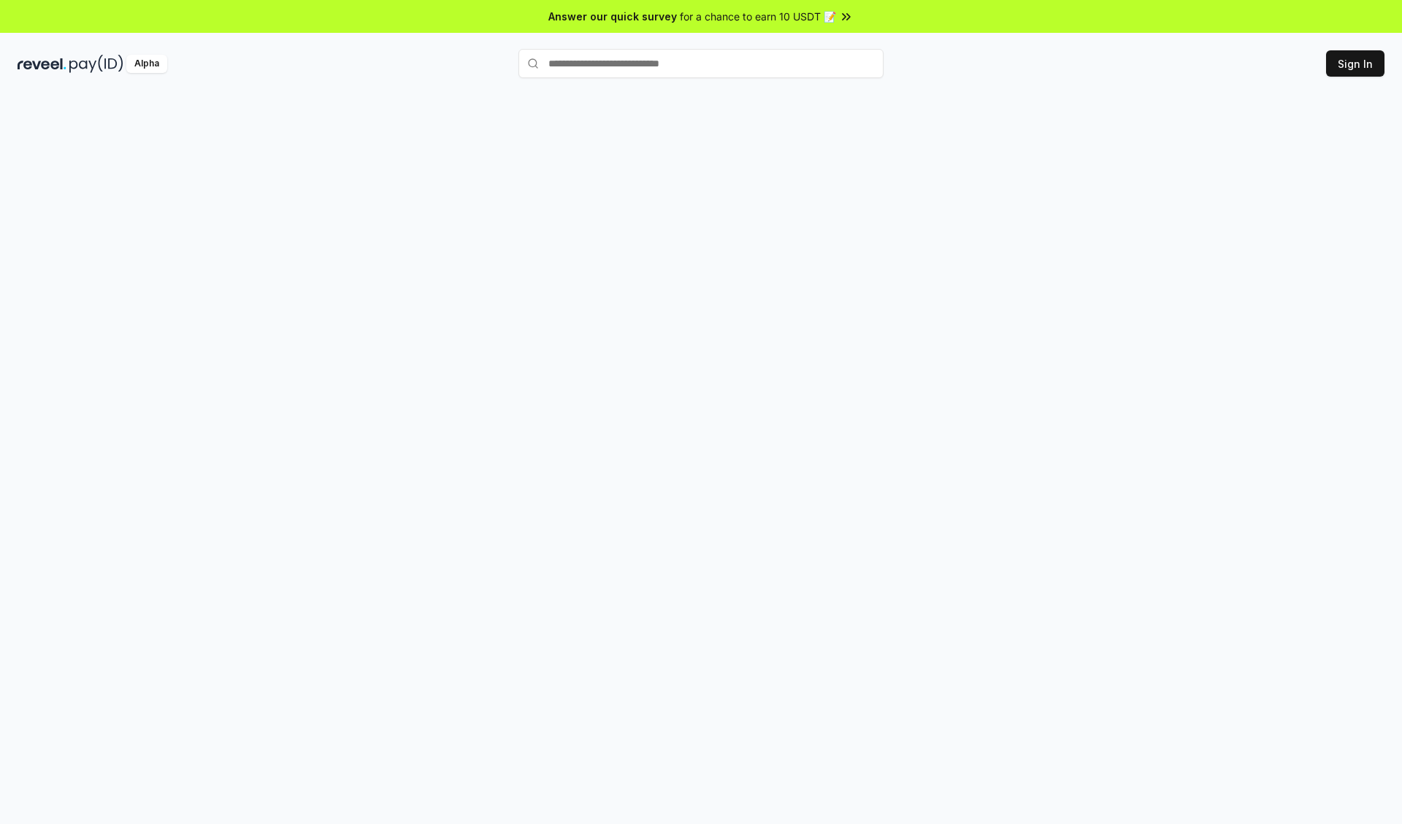  I want to click on img: reveel_dark, so click(42, 64).